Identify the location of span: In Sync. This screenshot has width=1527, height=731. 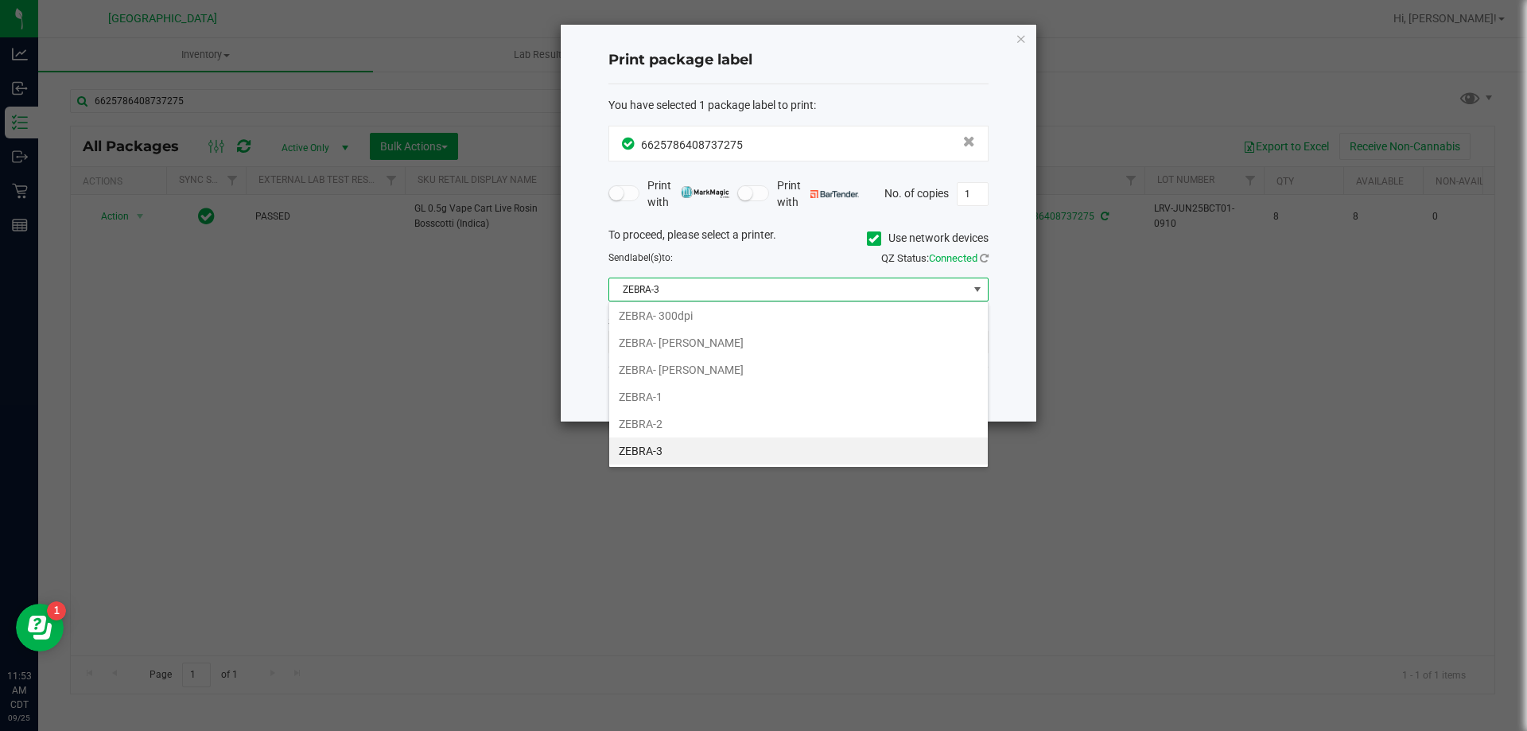
(629, 143).